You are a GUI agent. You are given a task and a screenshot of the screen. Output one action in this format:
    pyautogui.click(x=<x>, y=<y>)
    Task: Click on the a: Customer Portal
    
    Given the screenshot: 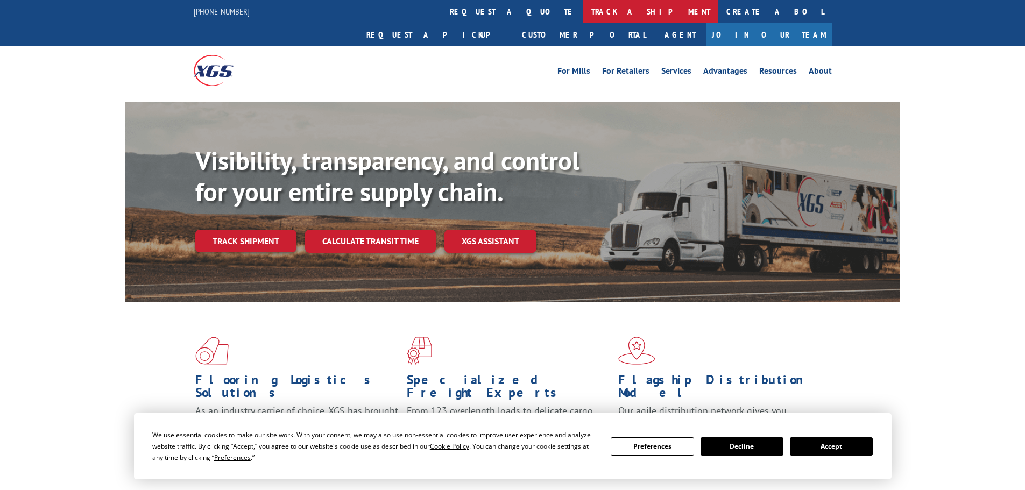 What is the action you would take?
    pyautogui.click(x=584, y=34)
    